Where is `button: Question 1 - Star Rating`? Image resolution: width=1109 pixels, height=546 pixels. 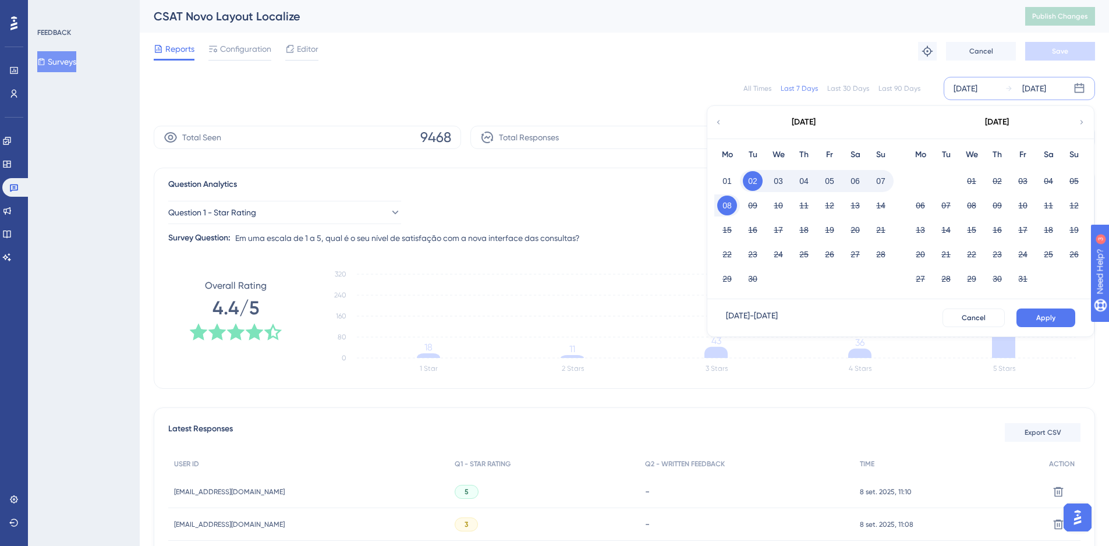
button: Question 1 - Star Rating is located at coordinates (285, 212).